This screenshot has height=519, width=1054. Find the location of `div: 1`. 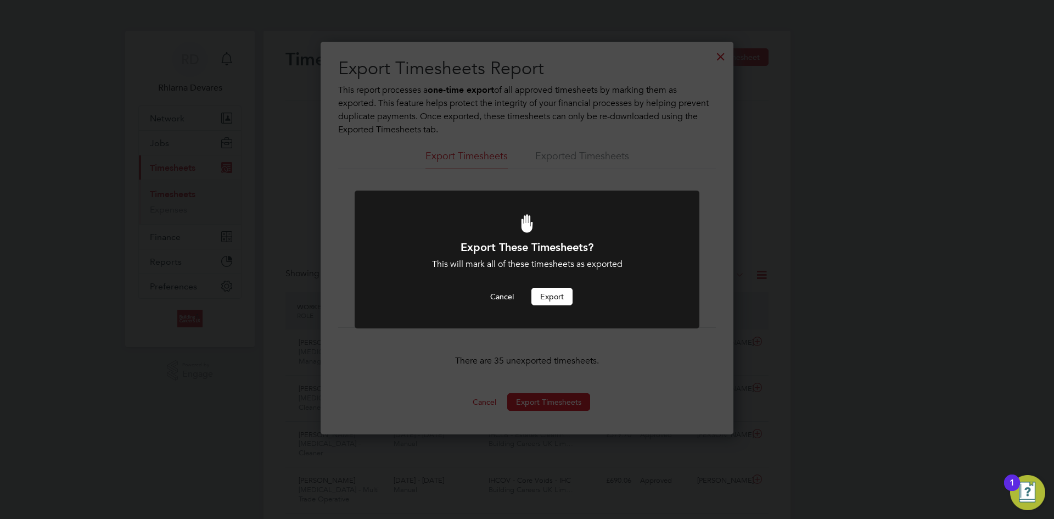

div: 1 is located at coordinates (1012, 490).